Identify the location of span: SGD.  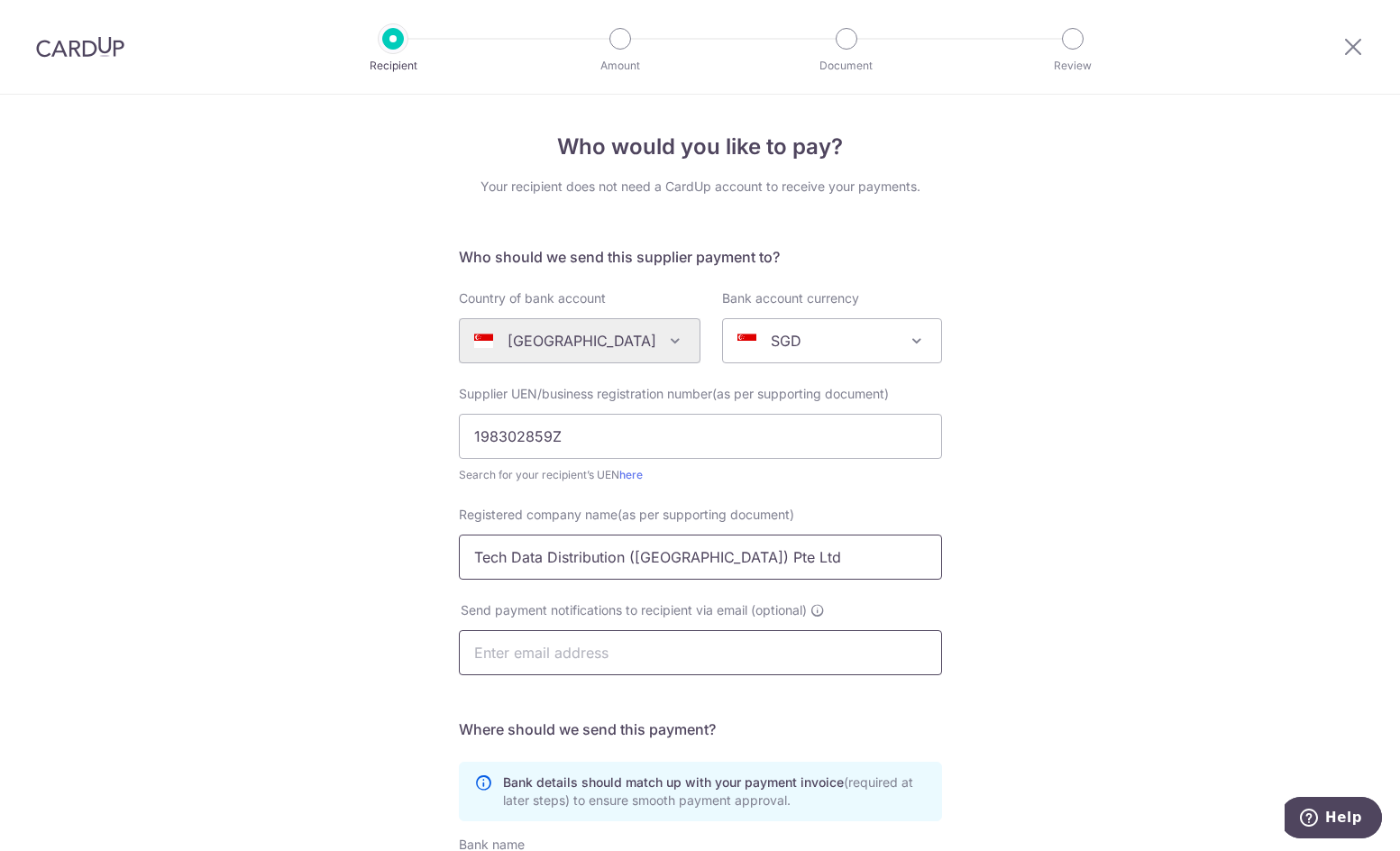
(832, 341).